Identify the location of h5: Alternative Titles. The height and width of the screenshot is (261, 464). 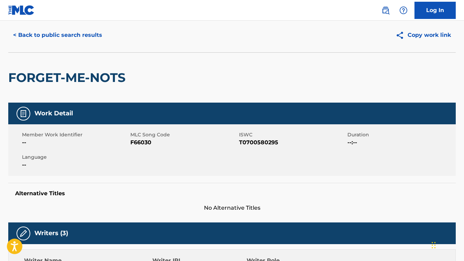
(232, 193).